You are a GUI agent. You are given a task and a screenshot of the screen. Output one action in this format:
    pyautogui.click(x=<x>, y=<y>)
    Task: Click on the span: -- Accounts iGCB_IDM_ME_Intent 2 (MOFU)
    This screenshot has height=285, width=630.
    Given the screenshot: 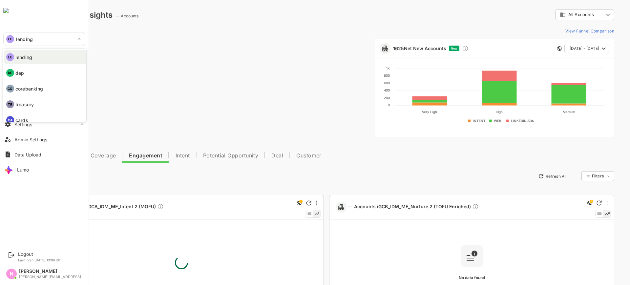 What is the action you would take?
    pyautogui.click(x=88, y=207)
    